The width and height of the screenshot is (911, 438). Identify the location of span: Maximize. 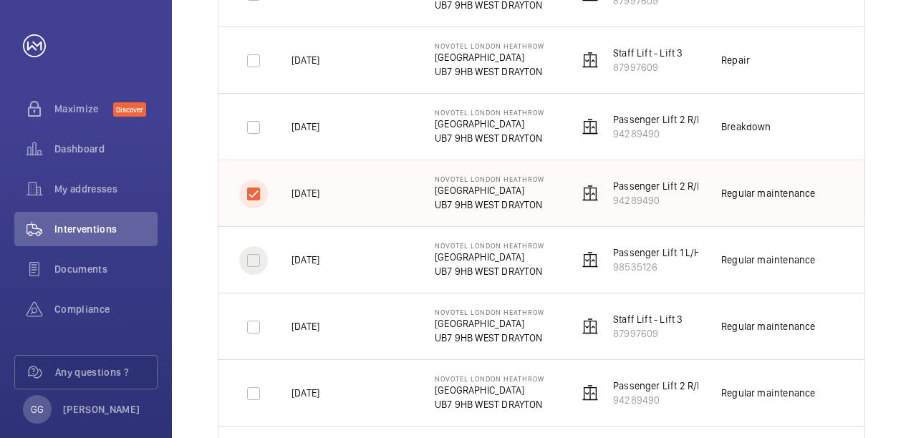
(84, 109).